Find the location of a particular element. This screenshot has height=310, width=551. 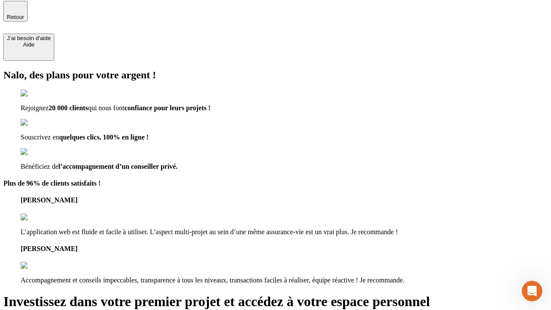

button: Retour is located at coordinates (15, 11).